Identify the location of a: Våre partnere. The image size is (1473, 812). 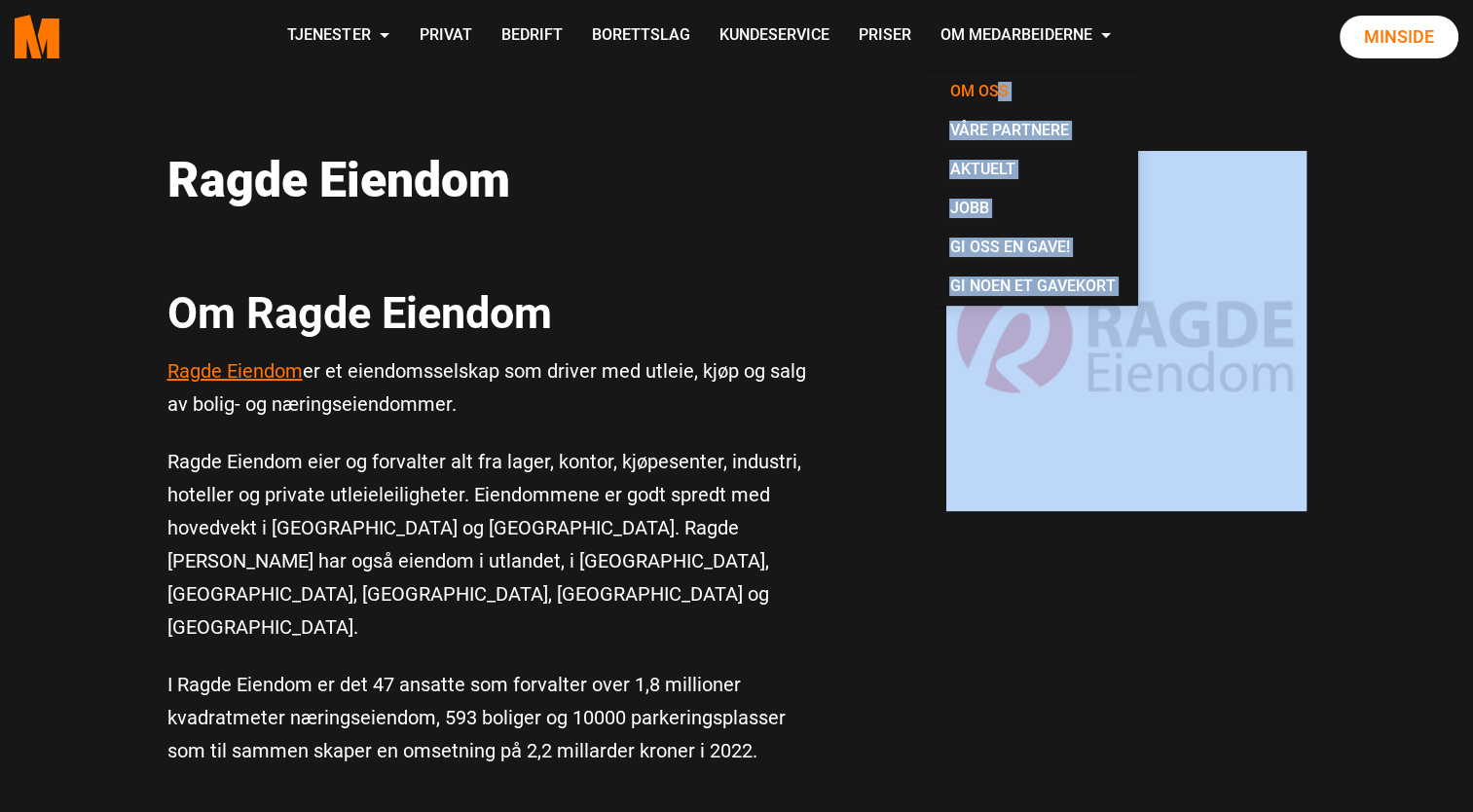
(1032, 130).